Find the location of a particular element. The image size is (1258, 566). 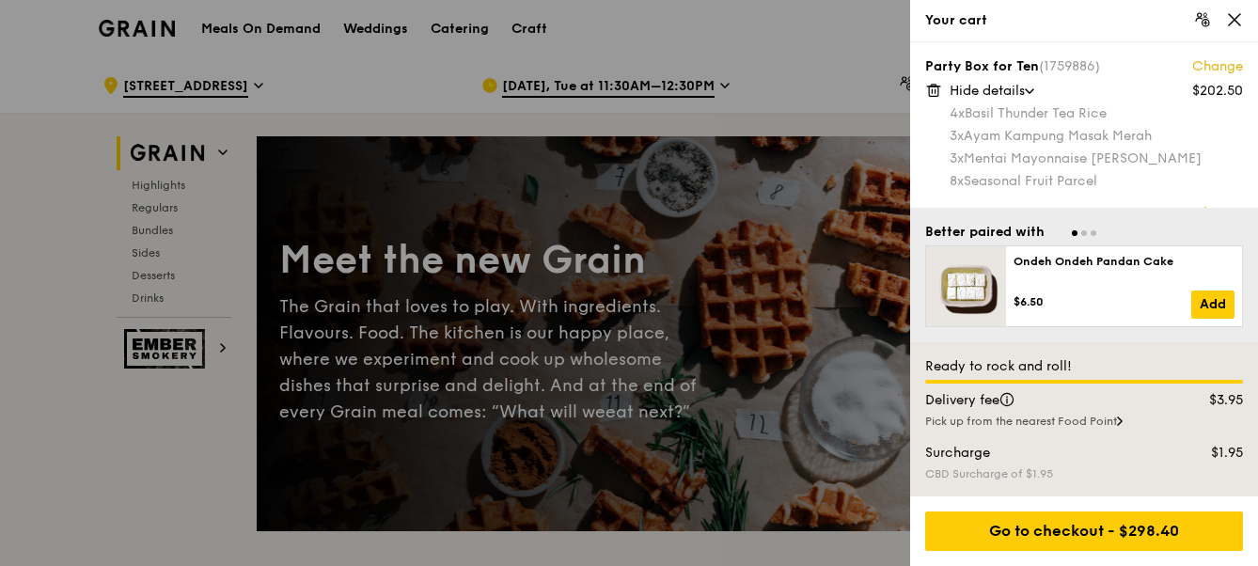

div: Ondeh Ondeh Pandan Cake is located at coordinates (1123, 261).